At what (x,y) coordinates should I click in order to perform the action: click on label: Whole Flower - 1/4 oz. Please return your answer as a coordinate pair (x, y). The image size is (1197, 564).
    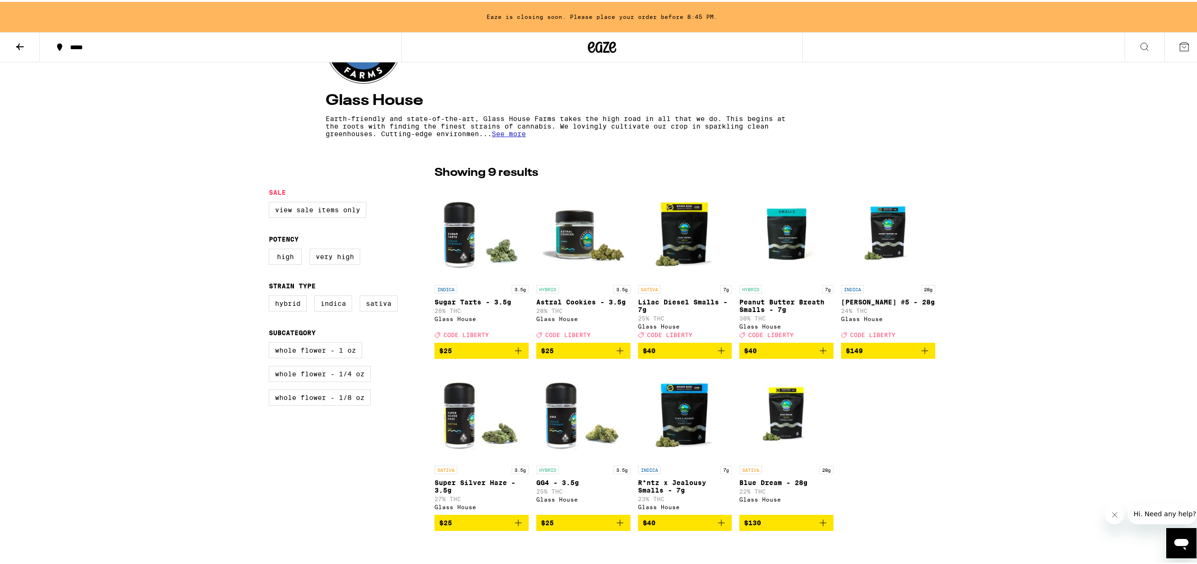
    Looking at the image, I should click on (319, 372).